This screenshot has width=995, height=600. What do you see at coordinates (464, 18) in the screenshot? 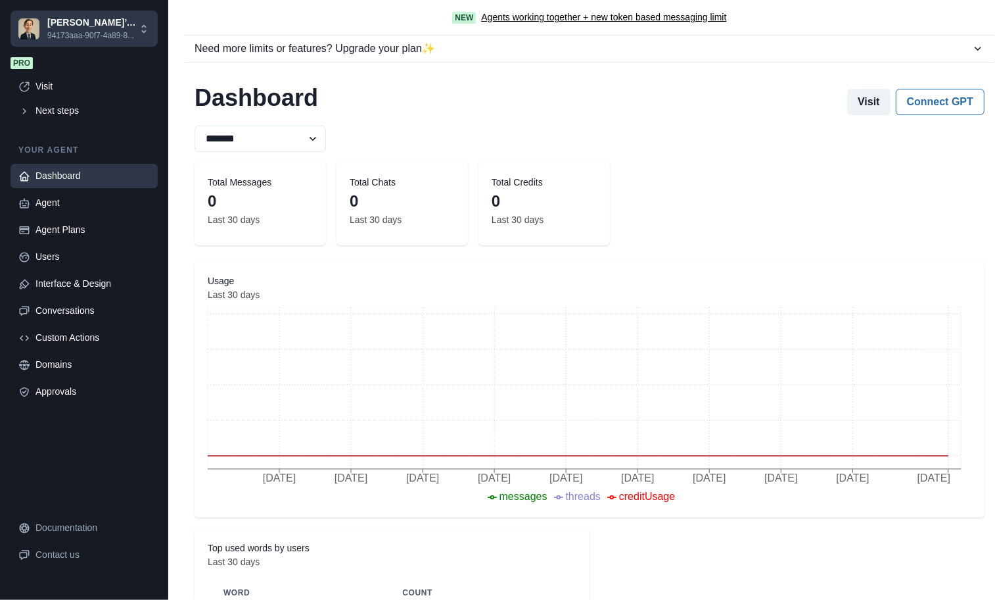
I see `span: New` at bounding box center [464, 18].